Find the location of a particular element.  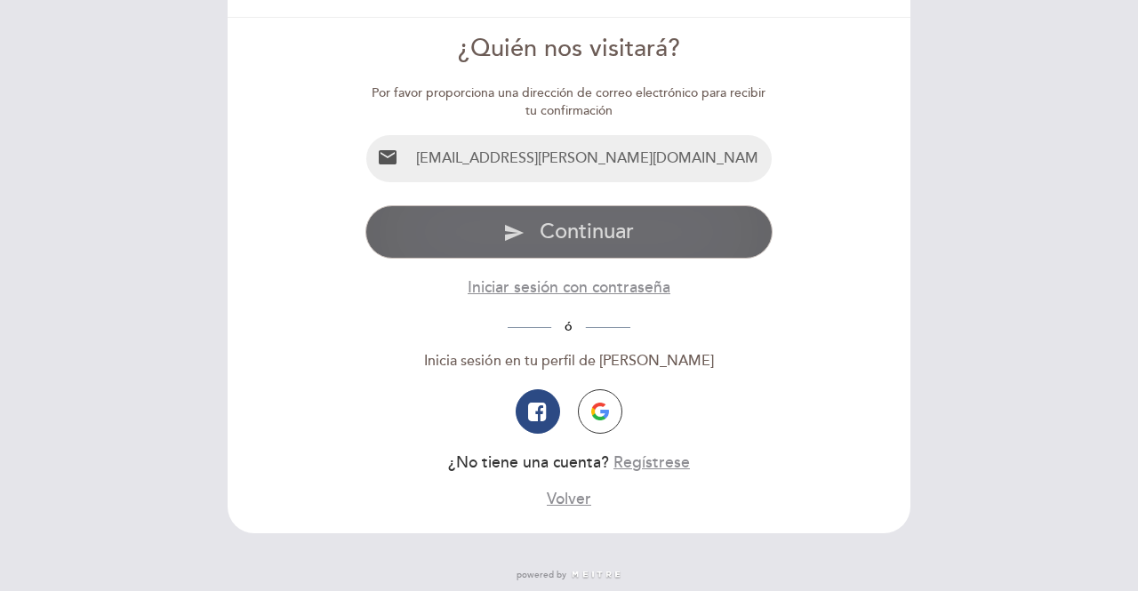

div: ¿Quién nos visitará? is located at coordinates (569, 49).